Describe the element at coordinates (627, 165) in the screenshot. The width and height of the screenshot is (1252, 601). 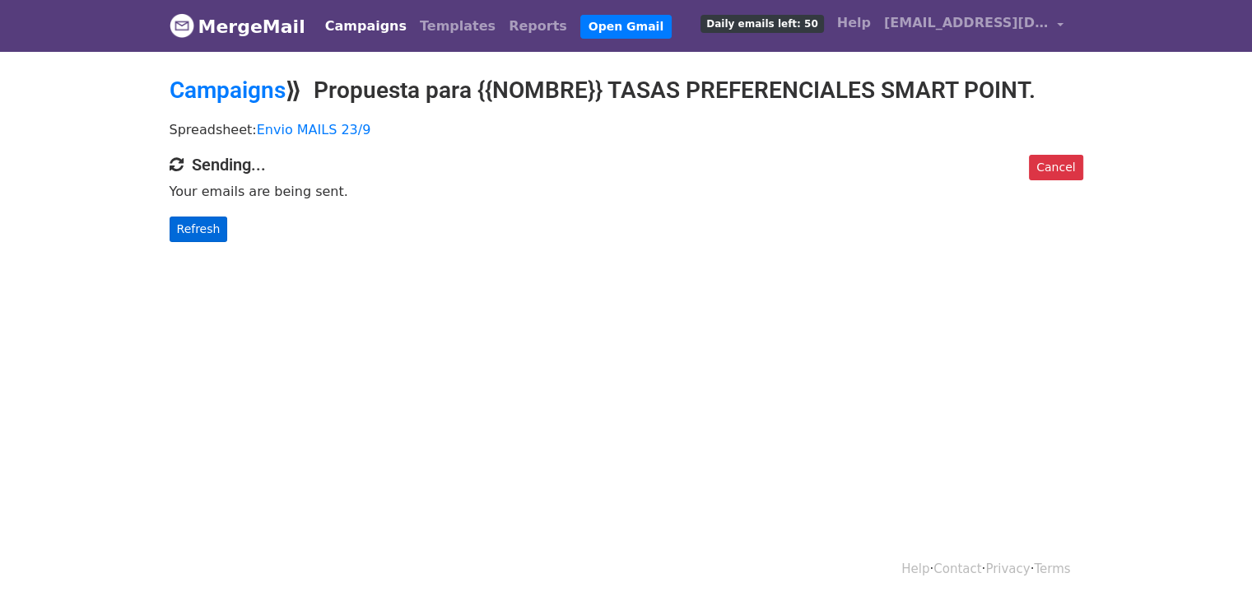
I see `h4: Sending...` at that location.